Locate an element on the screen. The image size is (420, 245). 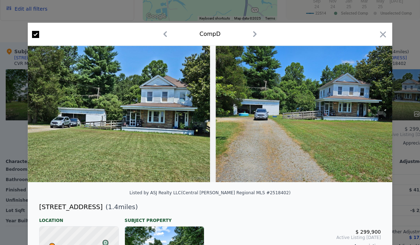
div: Comp D is located at coordinates (209, 34).